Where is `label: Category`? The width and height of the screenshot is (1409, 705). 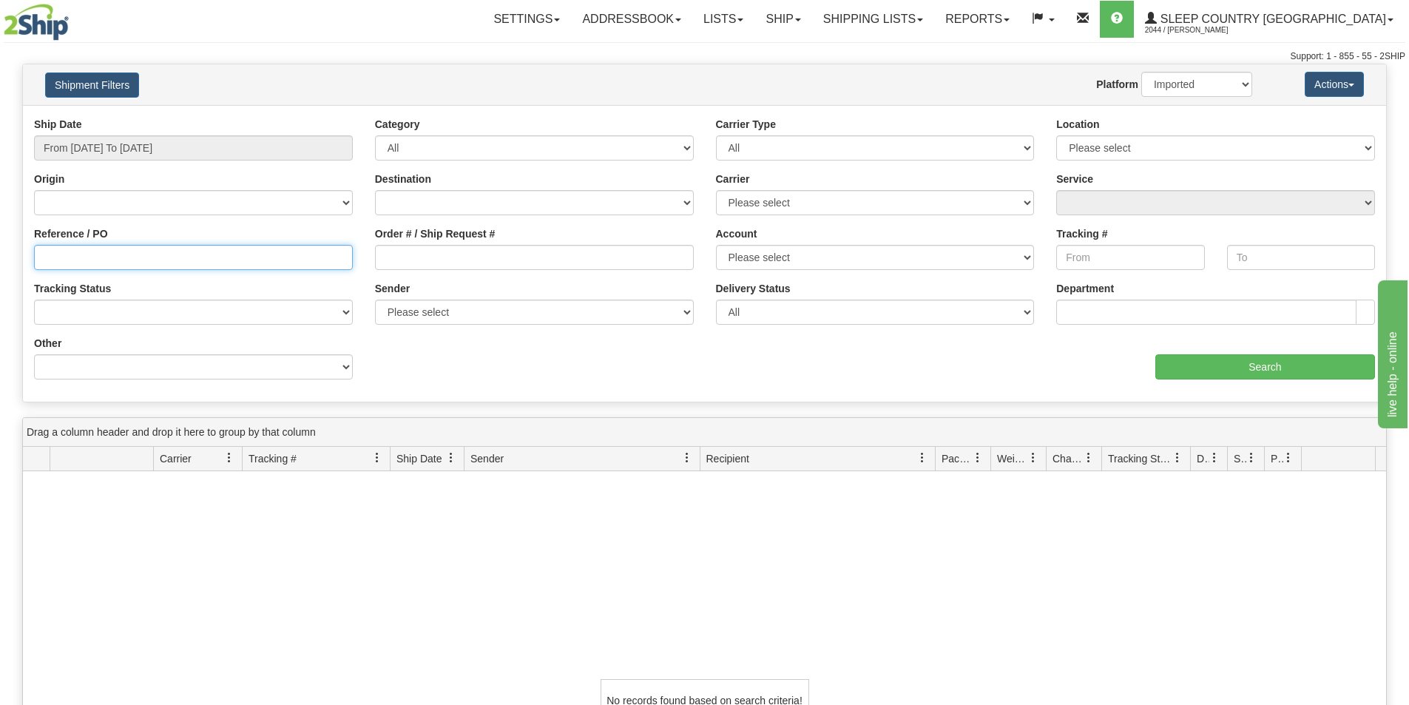
label: Category is located at coordinates (397, 124).